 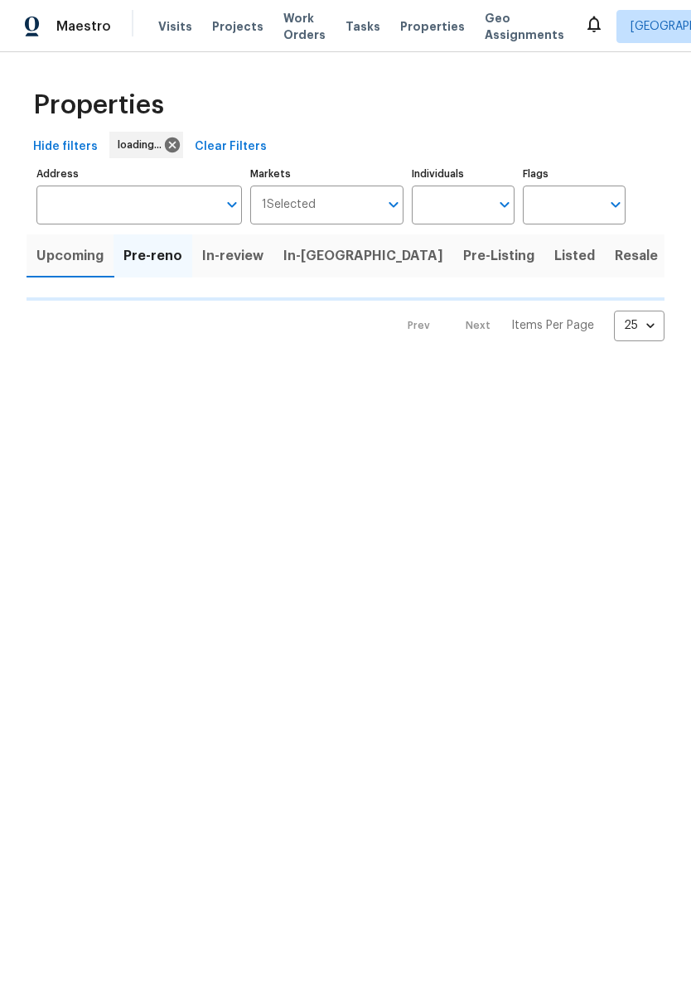 What do you see at coordinates (553, 326) in the screenshot?
I see `p: Items Per Page` at bounding box center [553, 326].